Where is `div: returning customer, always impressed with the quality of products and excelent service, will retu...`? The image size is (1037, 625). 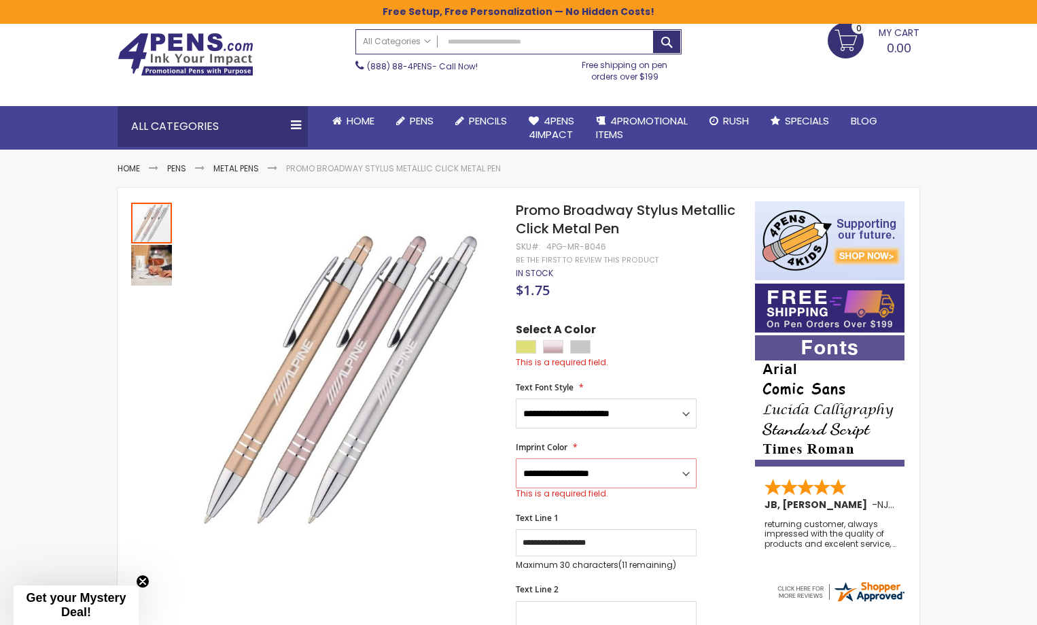 div: returning customer, always impressed with the quality of products and excelent service, will retu... is located at coordinates (831, 534).